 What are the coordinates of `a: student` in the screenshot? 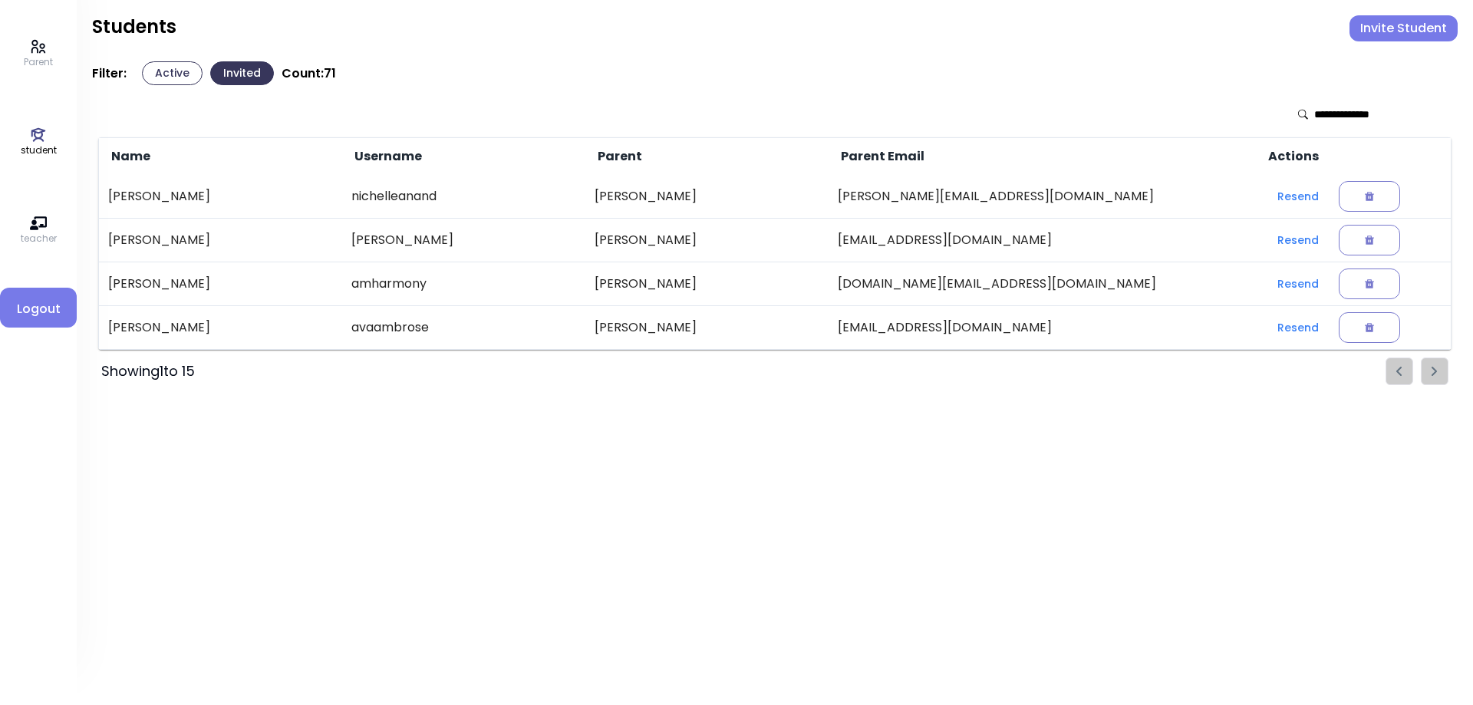 It's located at (38, 142).